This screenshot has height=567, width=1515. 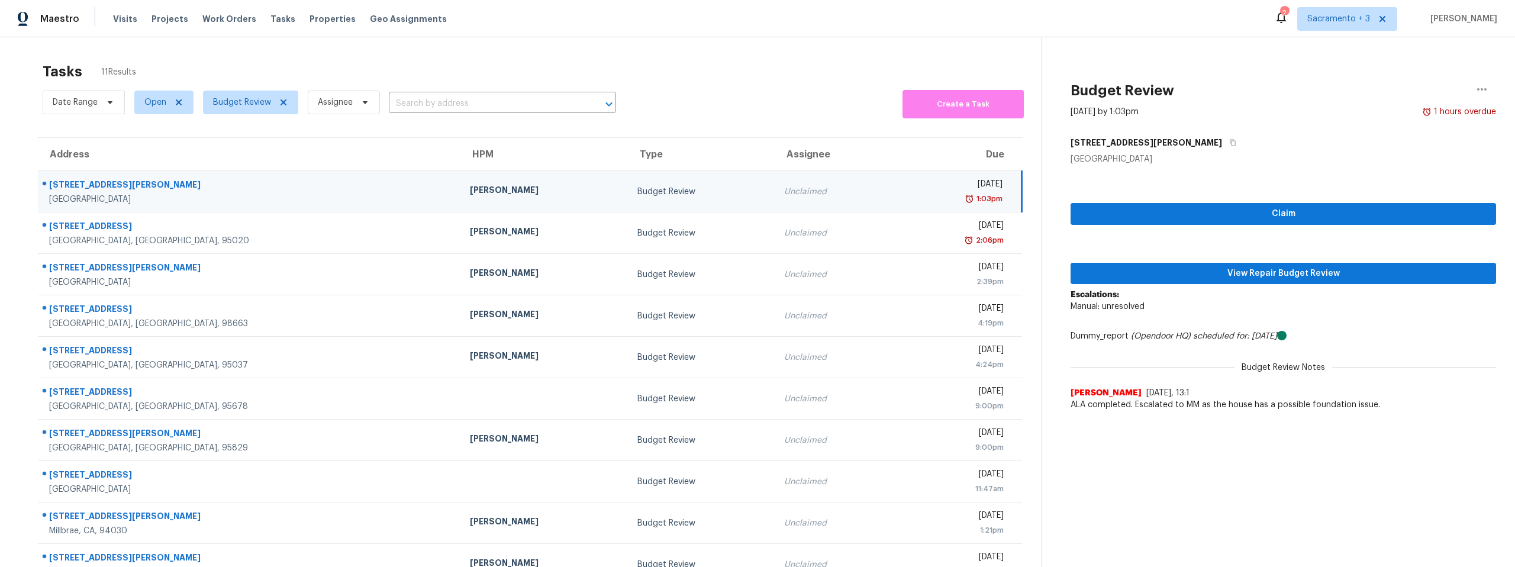 I want to click on th: Type, so click(x=701, y=155).